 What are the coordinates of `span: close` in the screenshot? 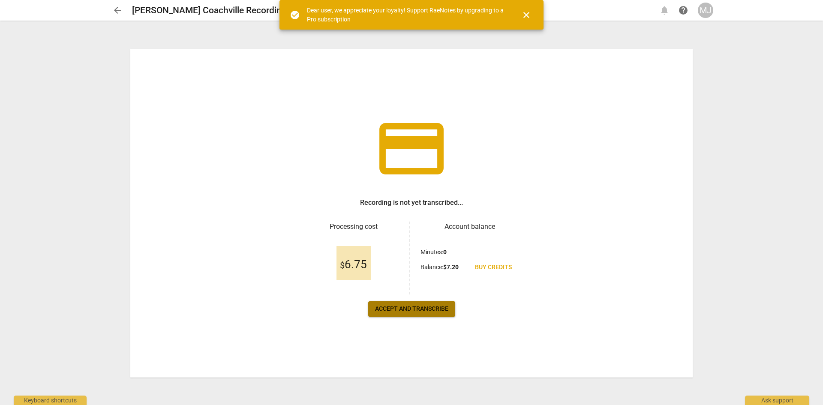 It's located at (526, 15).